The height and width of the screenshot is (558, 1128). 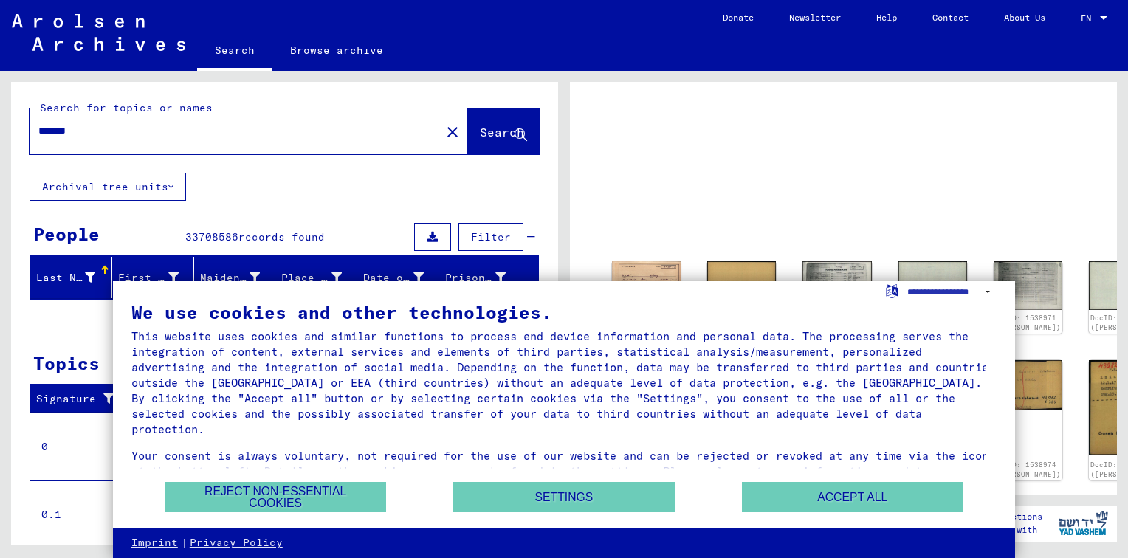 I want to click on td: 0, so click(x=81, y=446).